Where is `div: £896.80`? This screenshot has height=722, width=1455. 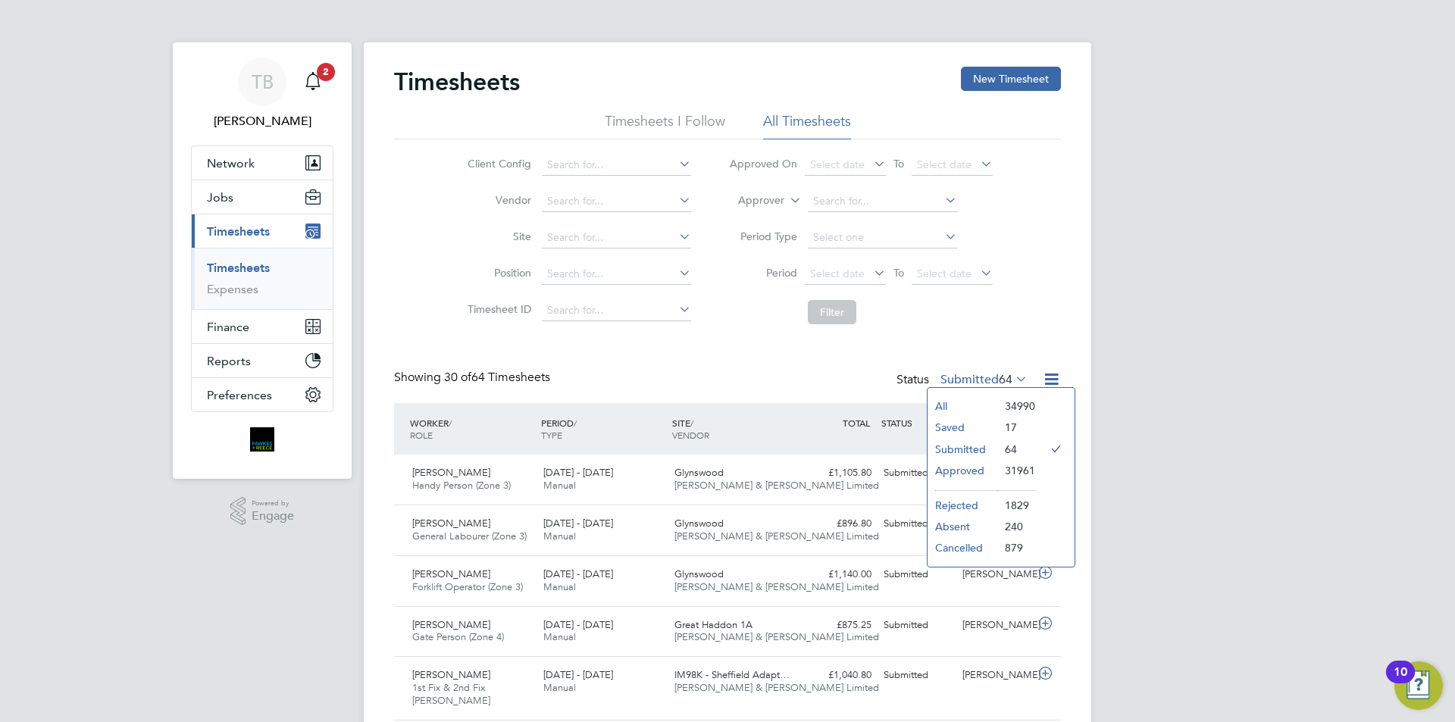
div: £896.80 is located at coordinates (838, 524).